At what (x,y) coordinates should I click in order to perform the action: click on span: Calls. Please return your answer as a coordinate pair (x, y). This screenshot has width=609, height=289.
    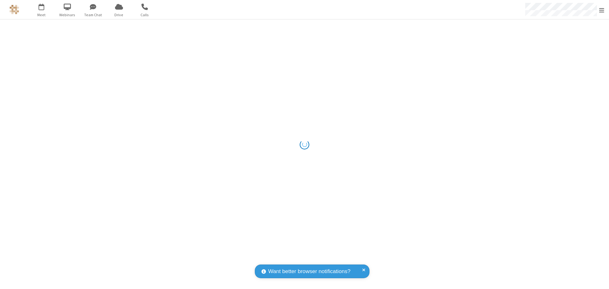
    Looking at the image, I should click on (145, 15).